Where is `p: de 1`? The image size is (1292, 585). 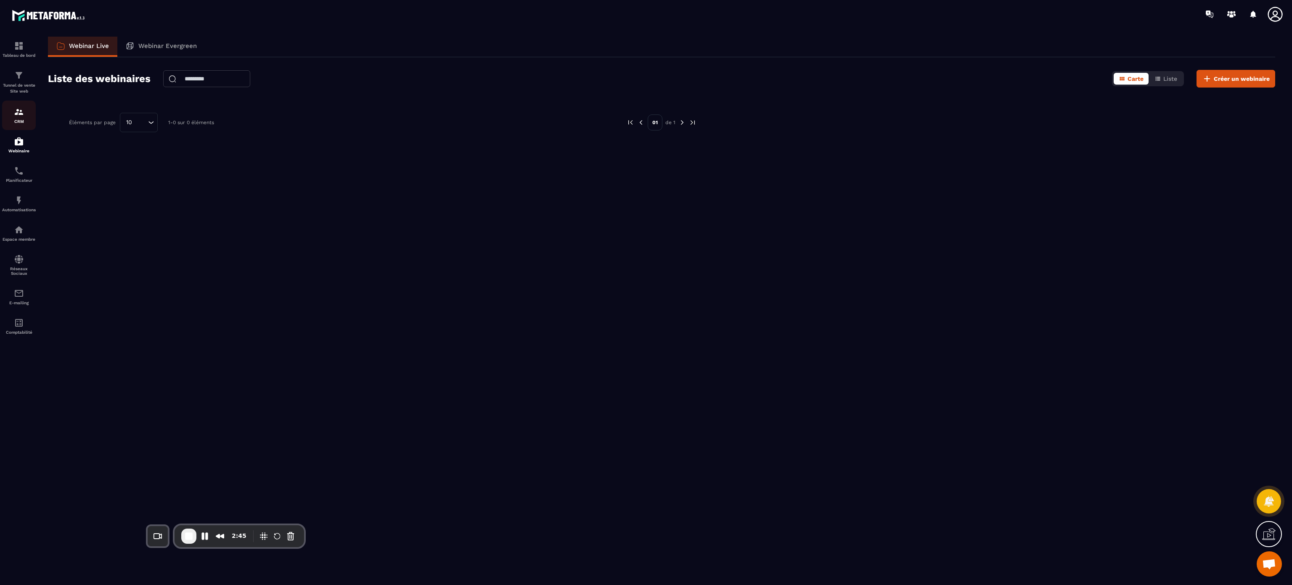
p: de 1 is located at coordinates (670, 122).